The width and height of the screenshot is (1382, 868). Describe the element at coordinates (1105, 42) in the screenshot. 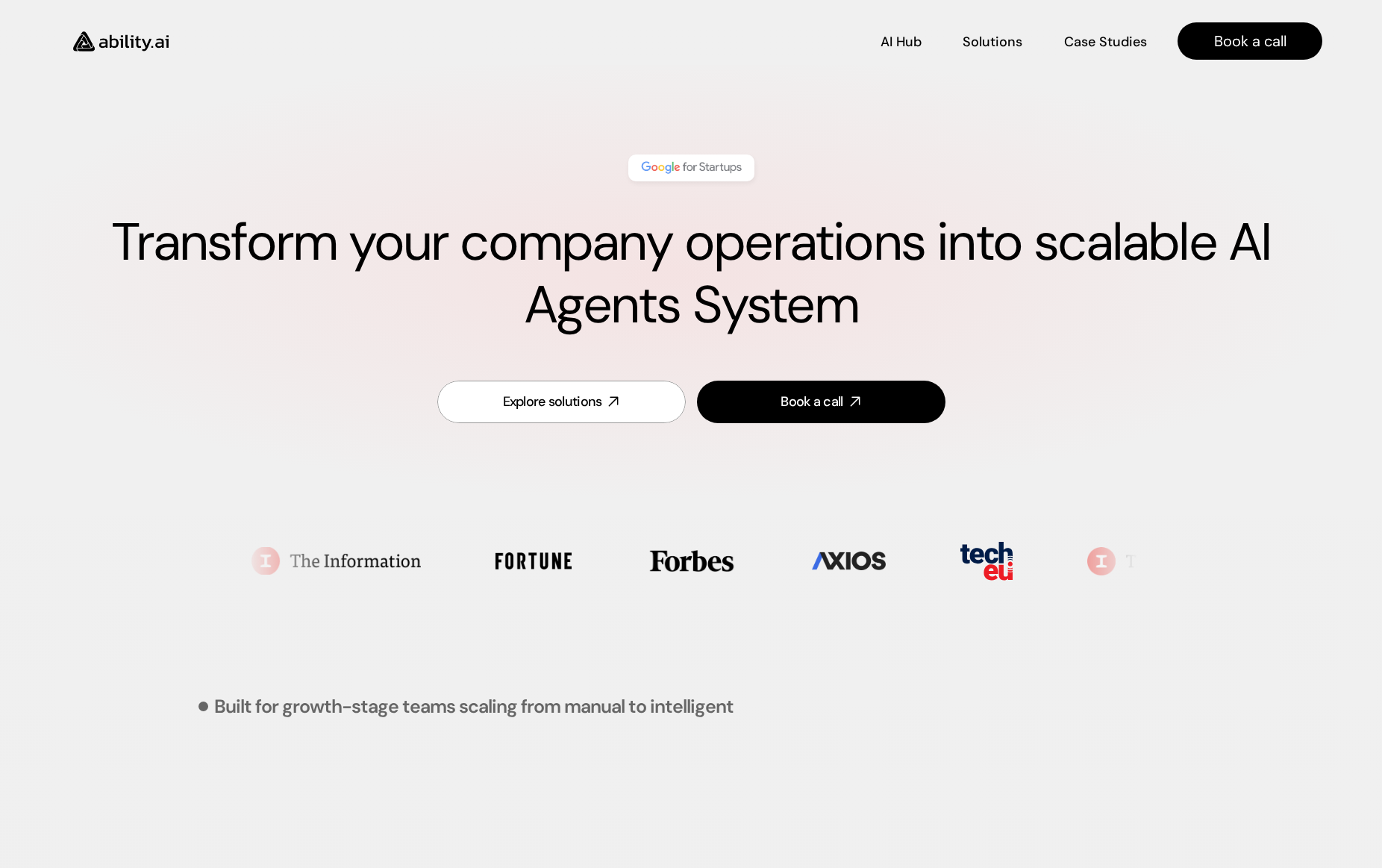

I see `p: Case Studies` at that location.